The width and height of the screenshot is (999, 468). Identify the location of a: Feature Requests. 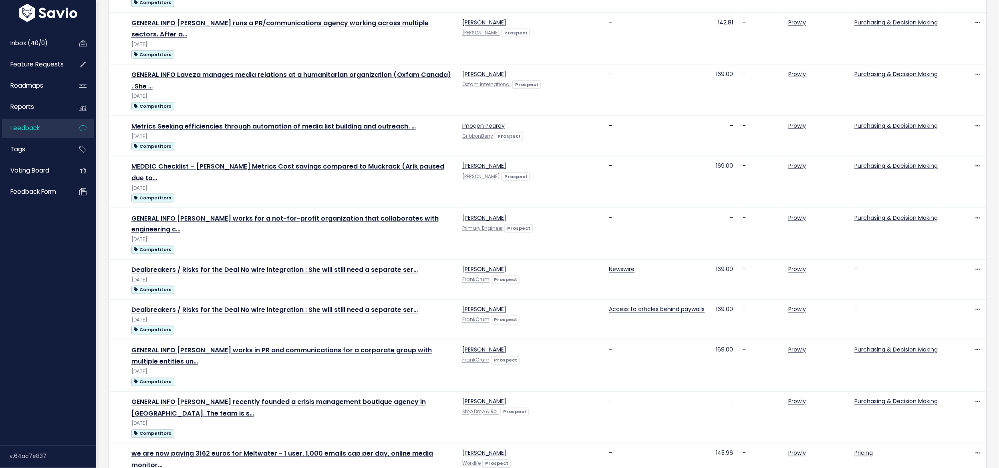
(34, 65).